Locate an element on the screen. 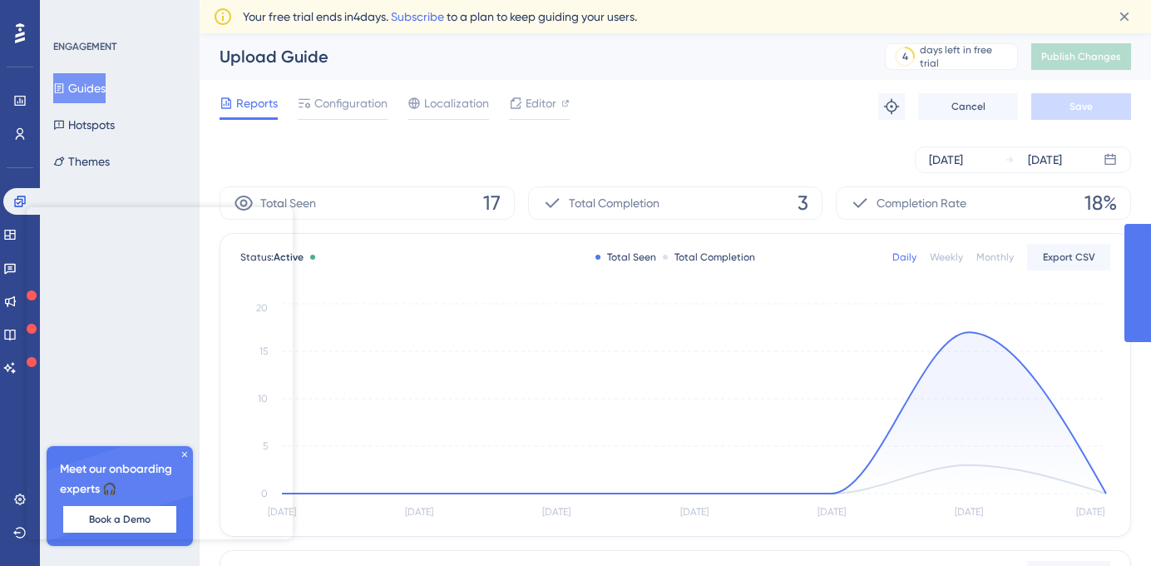 The image size is (1151, 566). div: ENGAGEMENT is located at coordinates (85, 47).